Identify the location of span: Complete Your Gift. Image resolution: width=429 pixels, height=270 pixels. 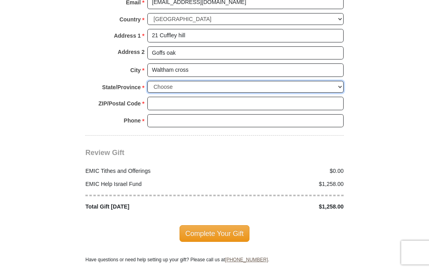
(214, 234).